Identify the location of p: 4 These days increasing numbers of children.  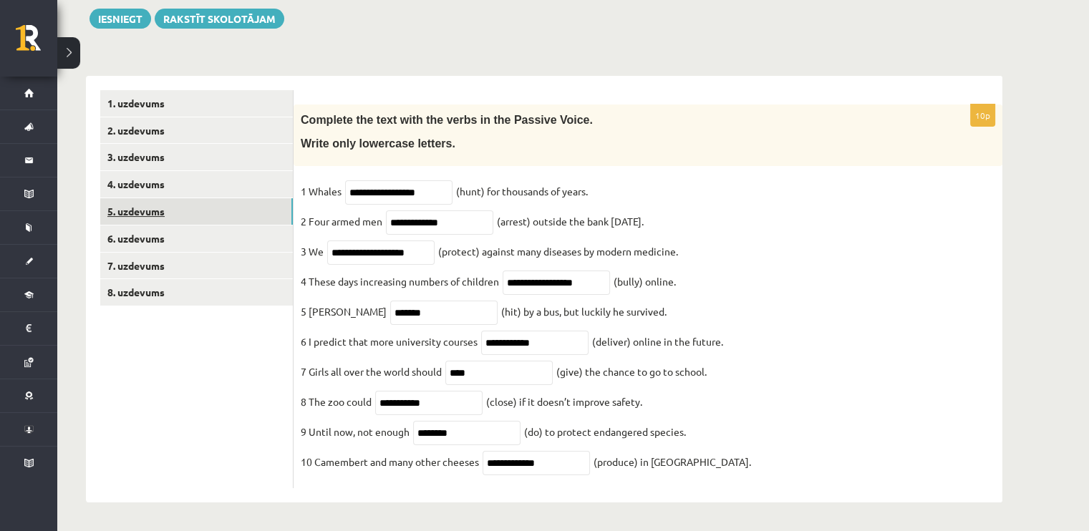
(399, 281).